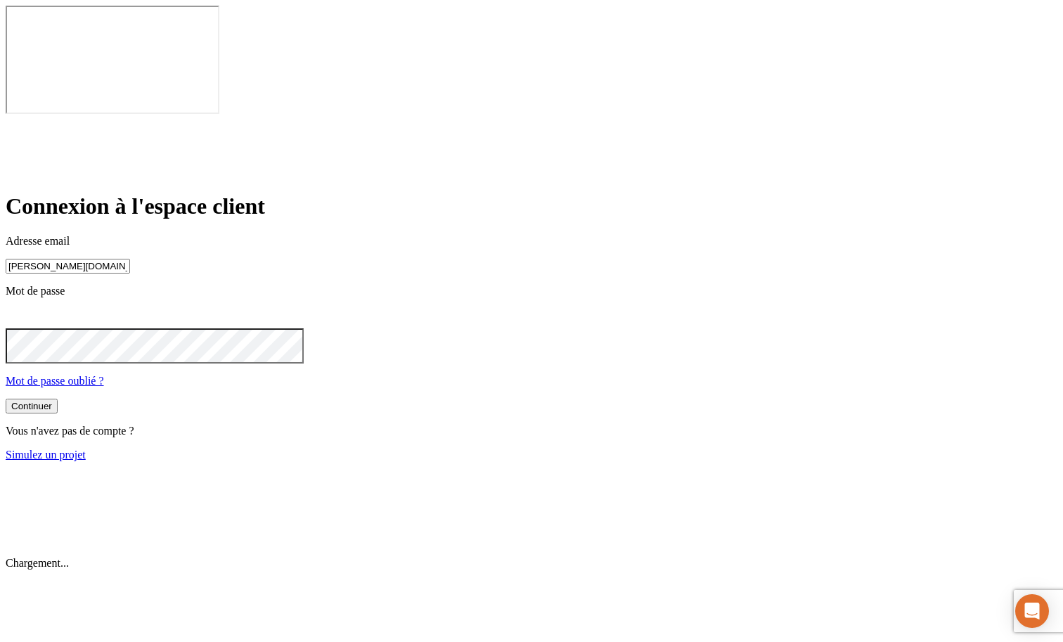  Describe the element at coordinates (532, 431) in the screenshot. I see `p: Vous n'avez pas de compte ?` at that location.